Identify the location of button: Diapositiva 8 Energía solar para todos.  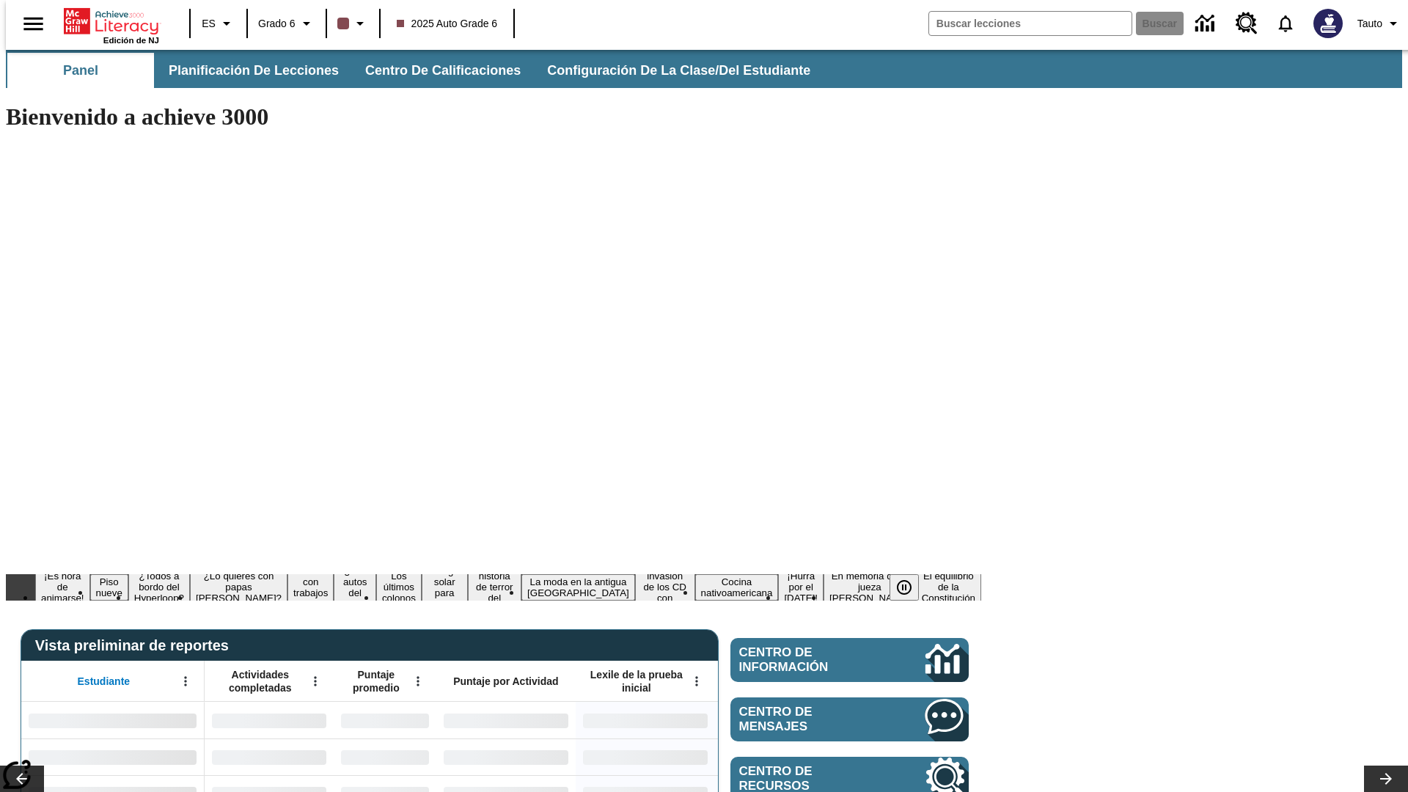
(444, 587).